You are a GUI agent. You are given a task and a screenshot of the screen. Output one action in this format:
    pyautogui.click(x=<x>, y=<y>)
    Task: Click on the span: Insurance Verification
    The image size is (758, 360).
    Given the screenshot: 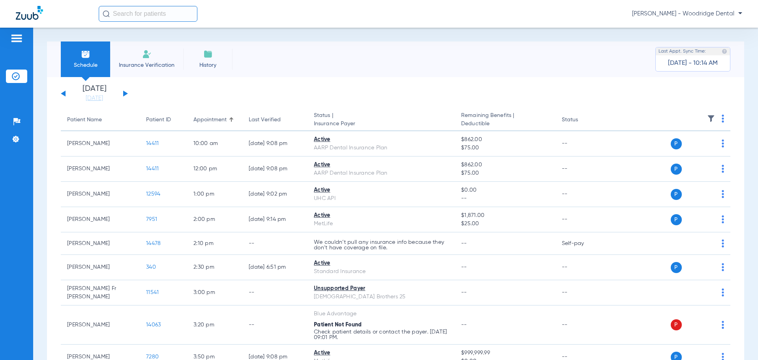 What is the action you would take?
    pyautogui.click(x=146, y=65)
    